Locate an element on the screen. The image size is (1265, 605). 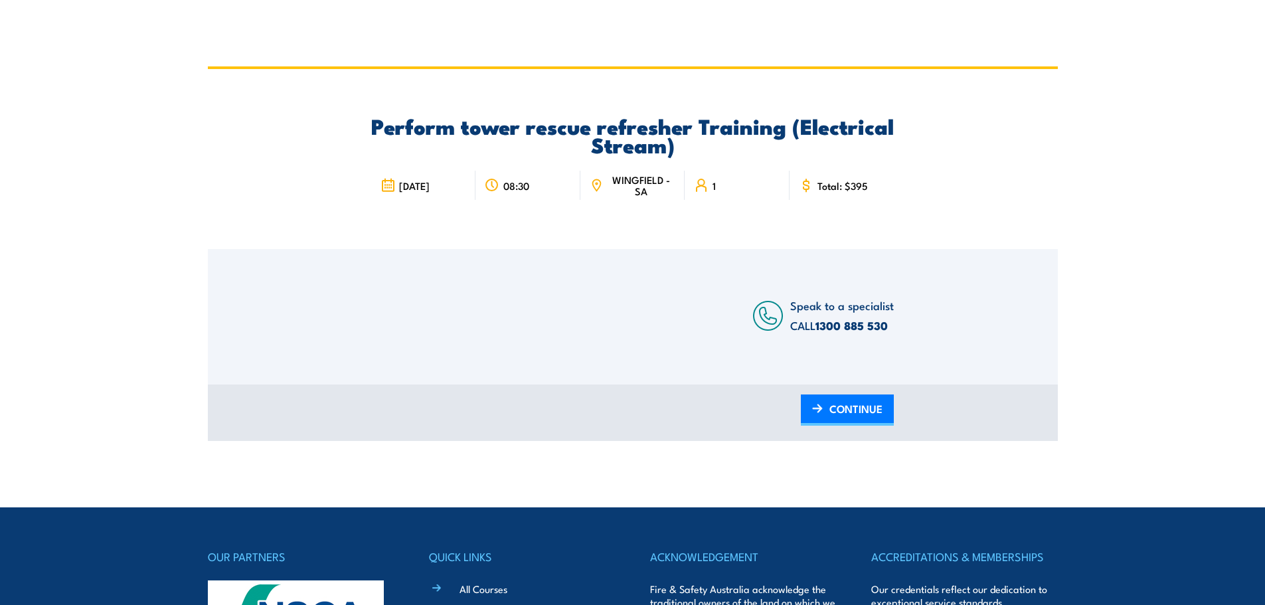
h4: ACKNOWLEDGEMENT is located at coordinates (743, 556).